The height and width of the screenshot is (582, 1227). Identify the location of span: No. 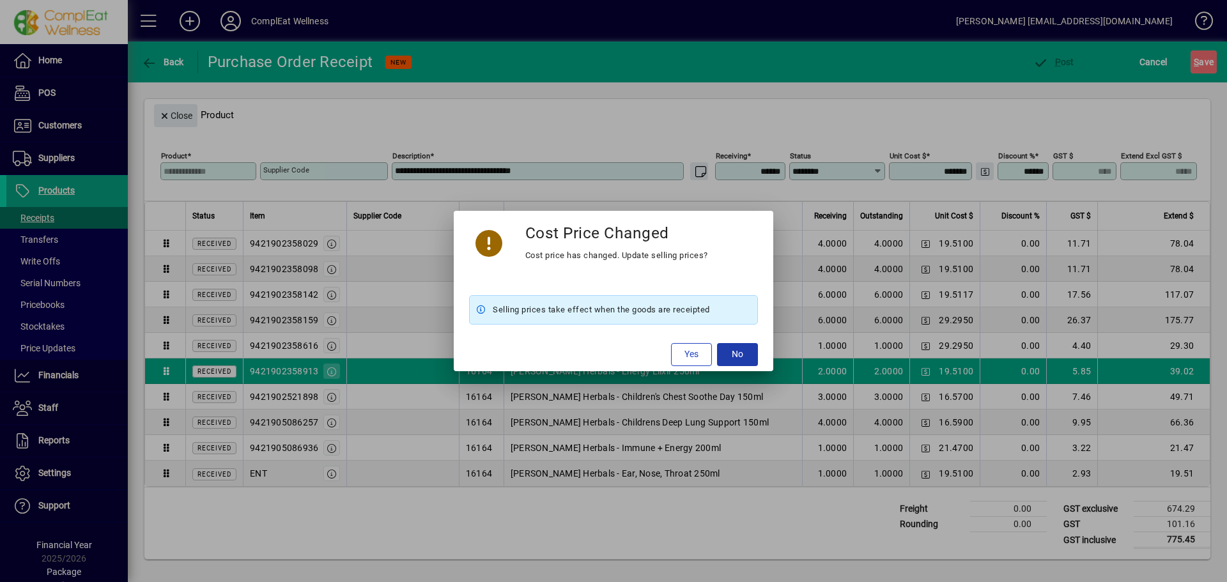
(737, 354).